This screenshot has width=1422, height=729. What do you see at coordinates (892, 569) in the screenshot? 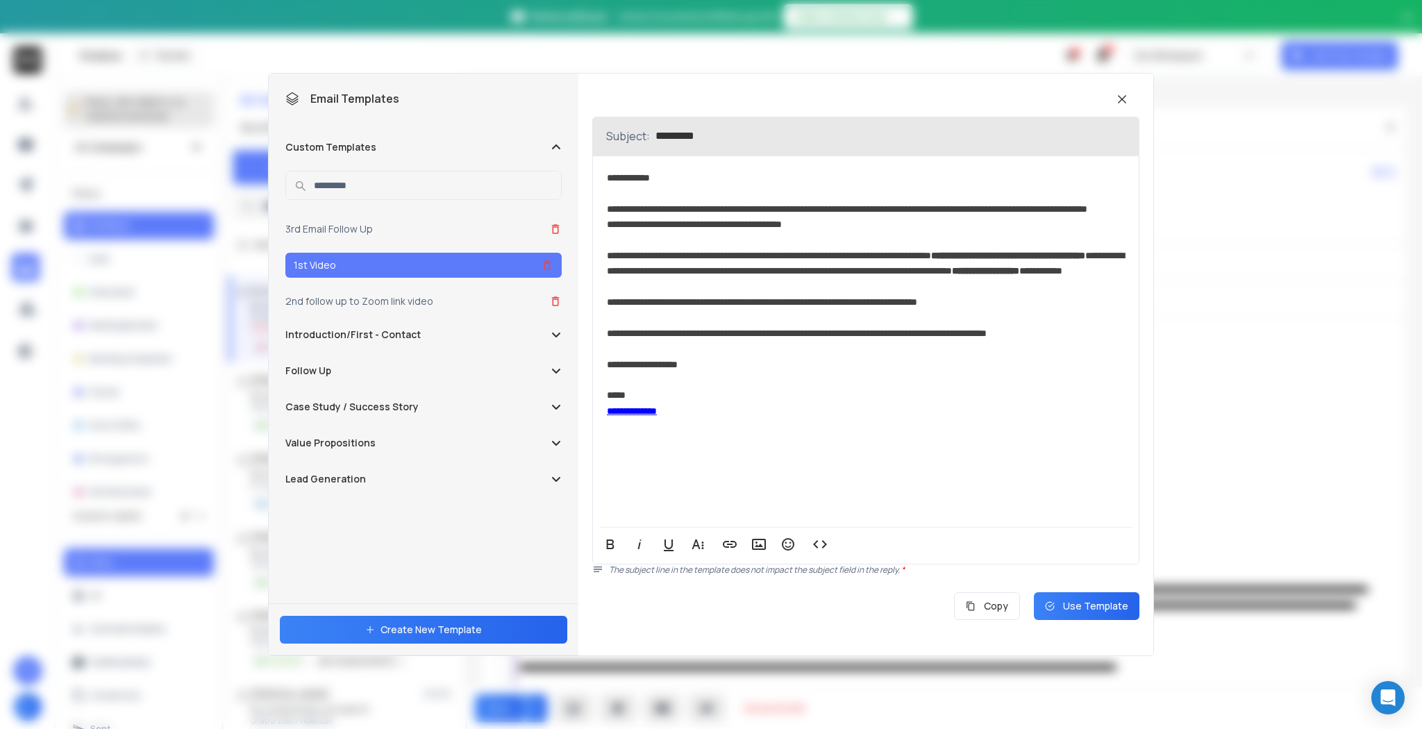
I see `span: reply.` at bounding box center [892, 569].